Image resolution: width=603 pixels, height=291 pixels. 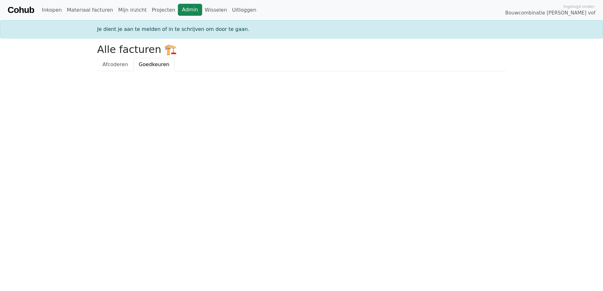 I want to click on a: Inkopen, so click(x=51, y=10).